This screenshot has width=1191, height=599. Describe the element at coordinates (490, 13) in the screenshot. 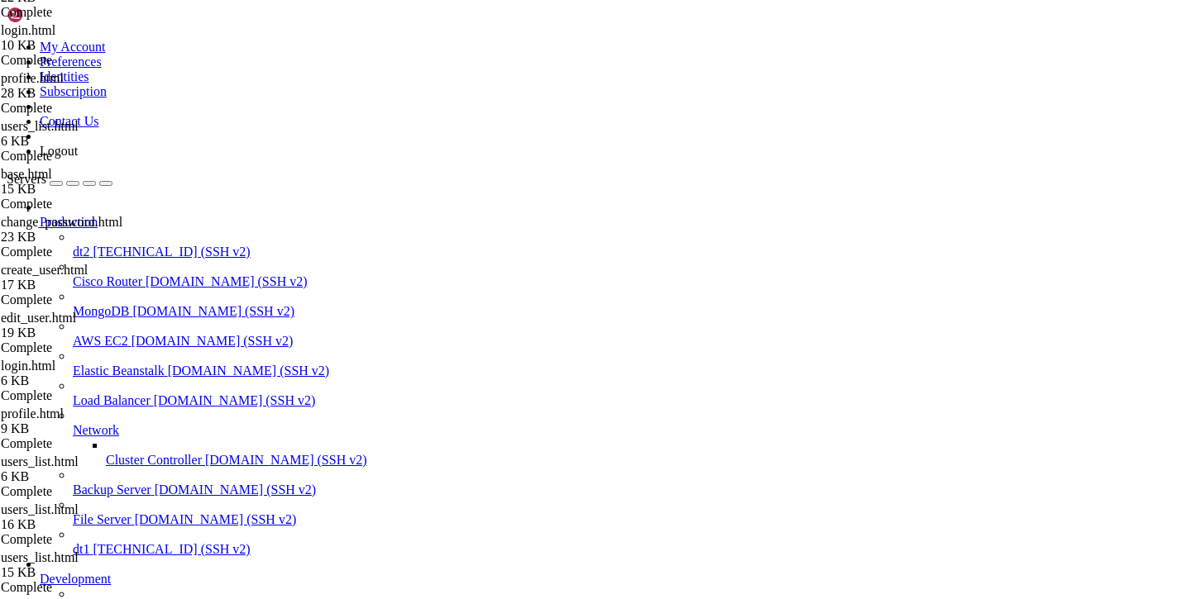

I see `x-row: Welcome to Ubuntu 24.04.2 LTS (GNU/Linux 6.8.0-35-generic x86_64)` at that location.